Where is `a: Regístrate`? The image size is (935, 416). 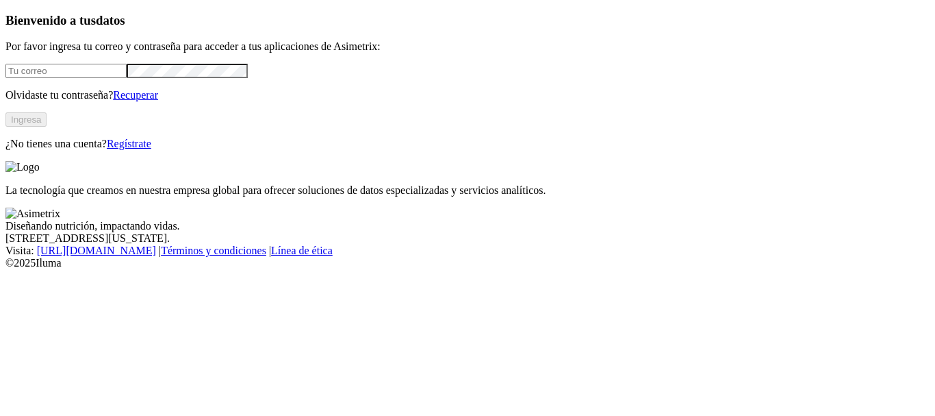 a: Regístrate is located at coordinates (129, 143).